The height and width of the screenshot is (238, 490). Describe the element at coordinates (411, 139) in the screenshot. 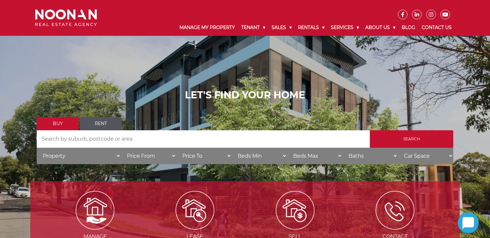

I see `input: Search` at that location.